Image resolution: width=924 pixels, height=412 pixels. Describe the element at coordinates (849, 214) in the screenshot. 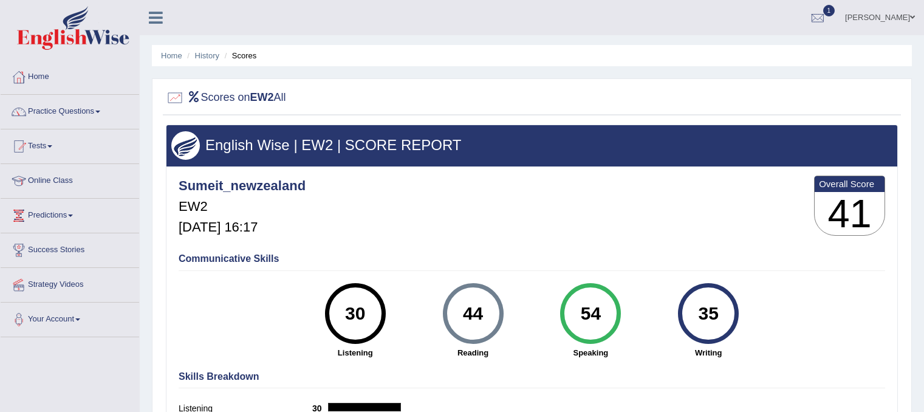

I see `h3: 41` at that location.